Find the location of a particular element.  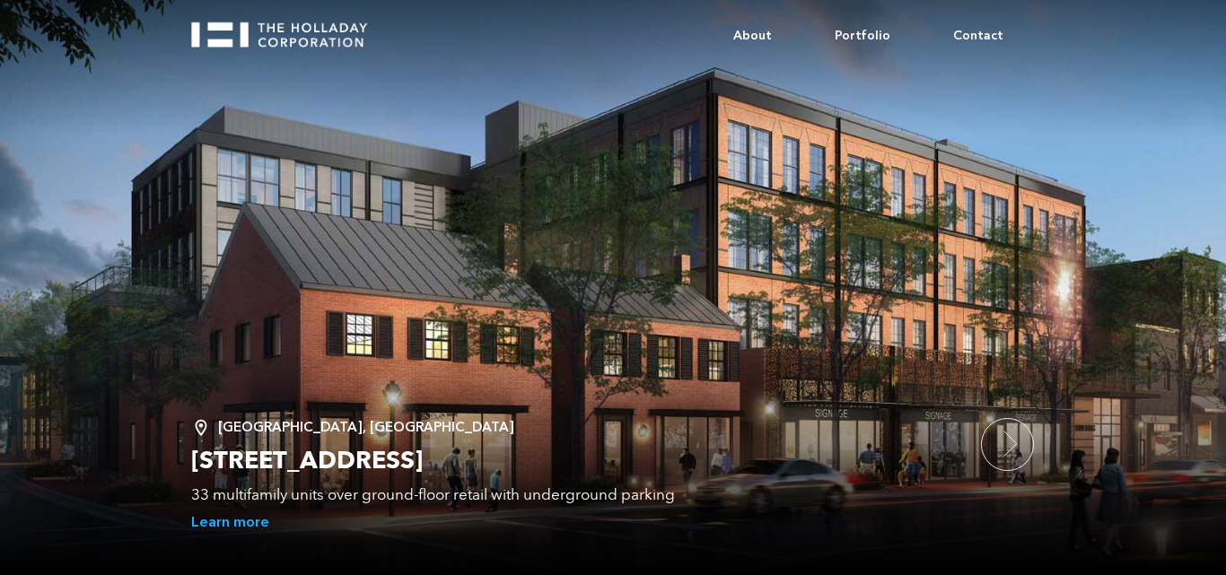

a: Portfolio is located at coordinates (863, 36).